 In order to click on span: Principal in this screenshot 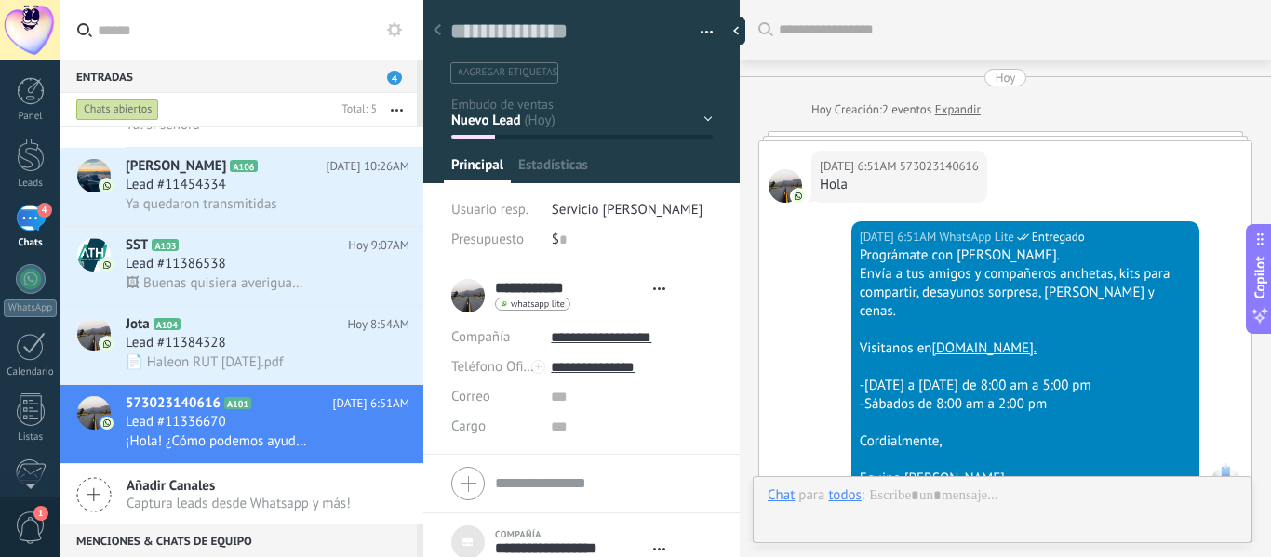, I will do `click(477, 169)`.